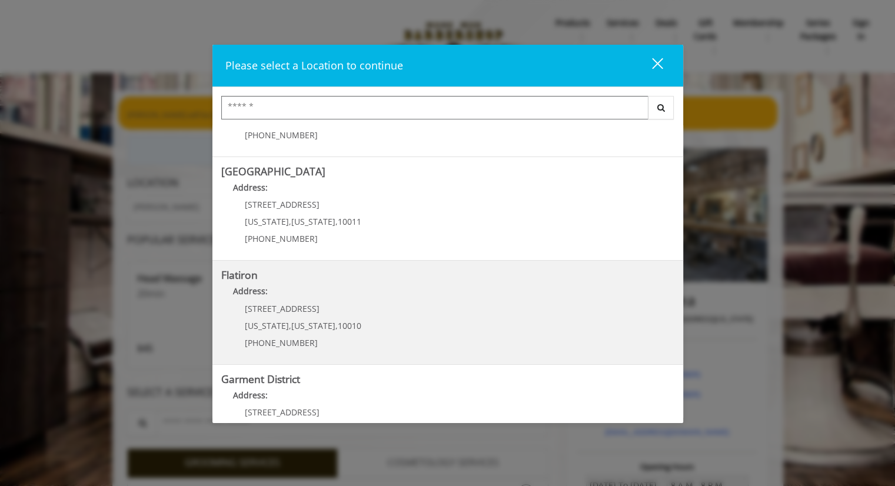 The height and width of the screenshot is (486, 895). What do you see at coordinates (314, 65) in the screenshot?
I see `span: Please select a Location to continue` at bounding box center [314, 65].